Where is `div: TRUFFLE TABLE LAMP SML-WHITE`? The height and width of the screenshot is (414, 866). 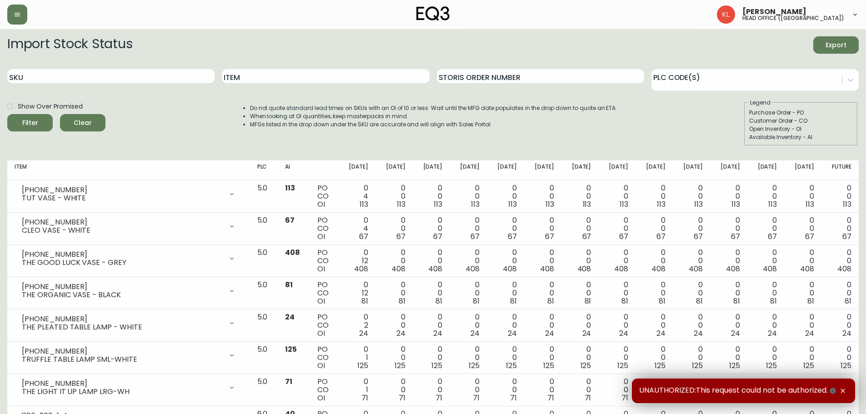 div: TRUFFLE TABLE LAMP SML-WHITE is located at coordinates (122, 360).